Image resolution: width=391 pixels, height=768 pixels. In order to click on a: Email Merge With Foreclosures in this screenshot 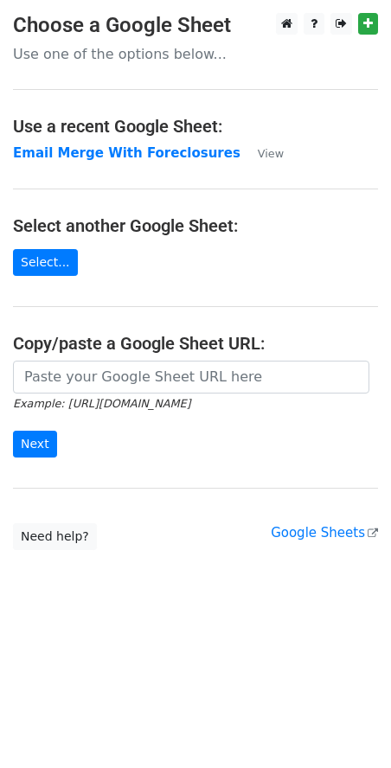, I will do `click(126, 153)`.